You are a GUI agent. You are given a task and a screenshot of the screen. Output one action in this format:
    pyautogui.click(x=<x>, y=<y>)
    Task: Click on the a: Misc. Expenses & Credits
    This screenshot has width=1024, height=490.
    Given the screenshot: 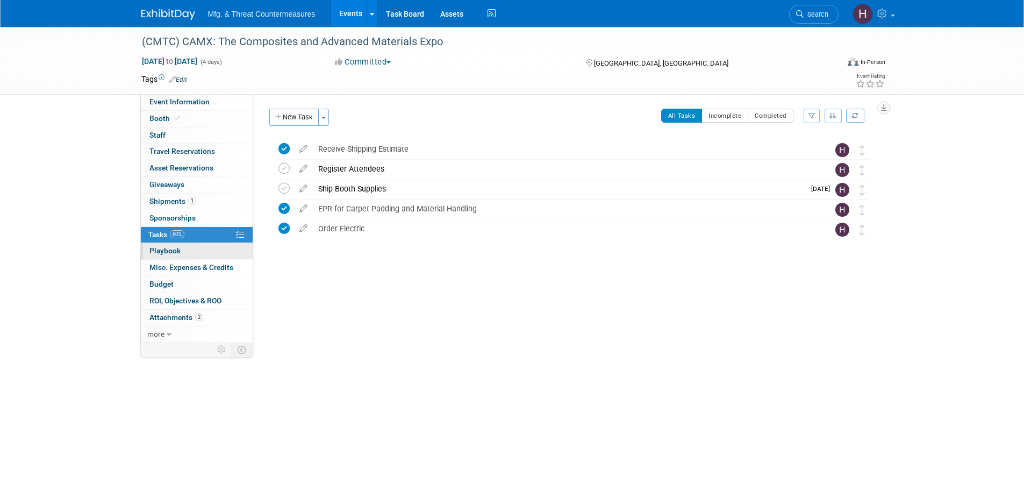 What is the action you would take?
    pyautogui.click(x=197, y=268)
    